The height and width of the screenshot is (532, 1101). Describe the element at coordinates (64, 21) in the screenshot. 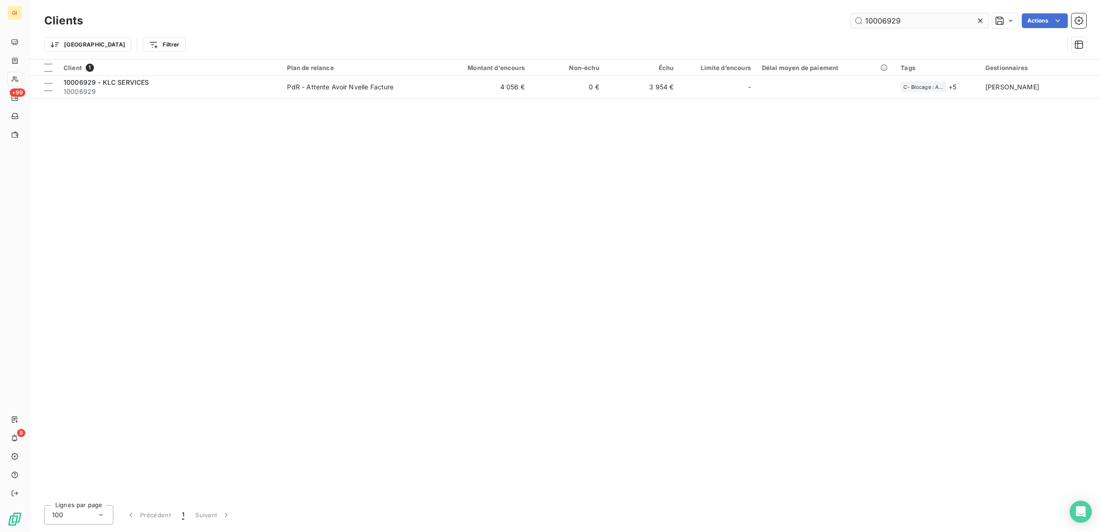

I see `h3: Clients` at that location.